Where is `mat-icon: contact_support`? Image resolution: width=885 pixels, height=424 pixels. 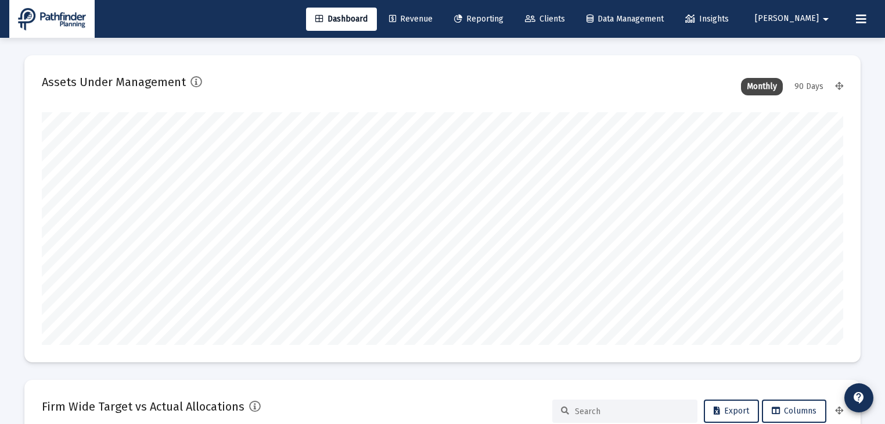
mat-icon: contact_support is located at coordinates (859, 397).